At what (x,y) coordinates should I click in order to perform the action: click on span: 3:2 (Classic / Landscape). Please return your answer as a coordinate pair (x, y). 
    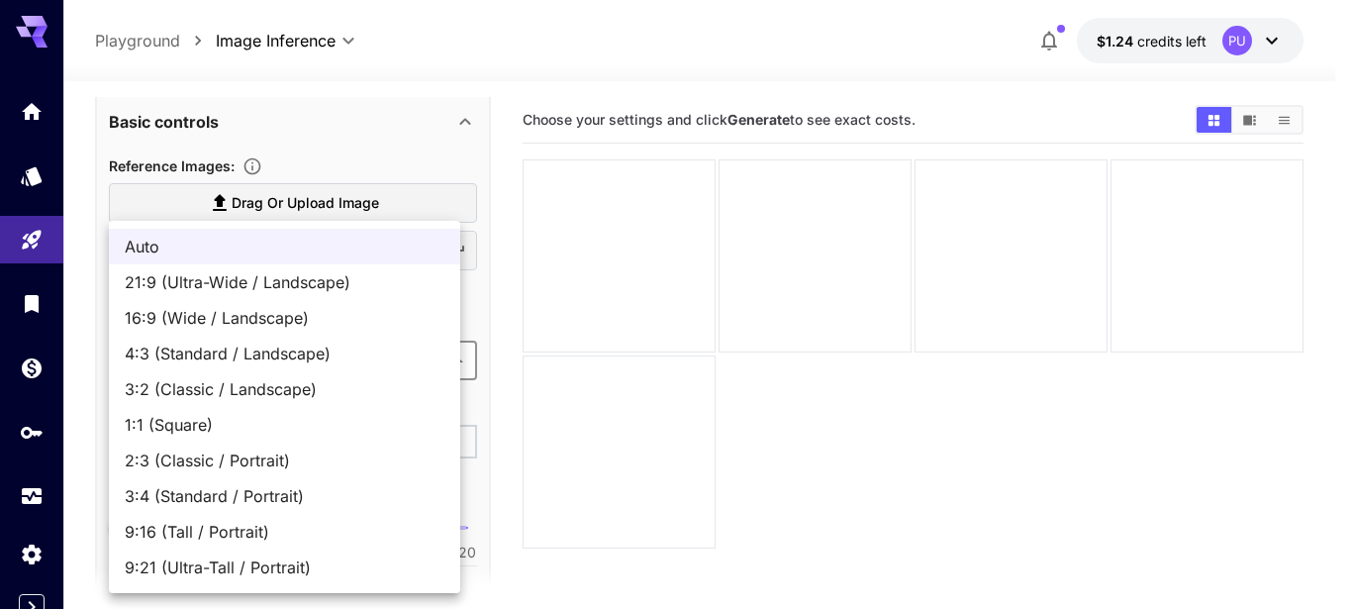
    Looking at the image, I should click on (284, 389).